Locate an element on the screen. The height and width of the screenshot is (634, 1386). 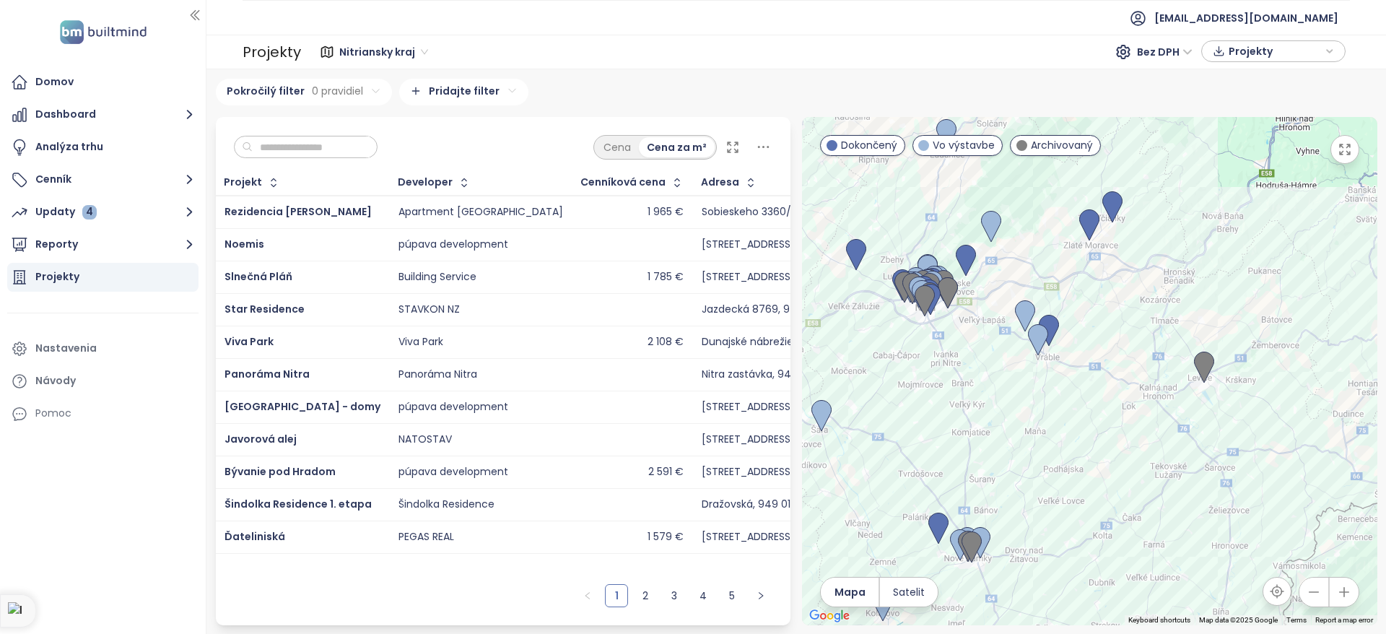
span: Viva Park is located at coordinates (249, 342).